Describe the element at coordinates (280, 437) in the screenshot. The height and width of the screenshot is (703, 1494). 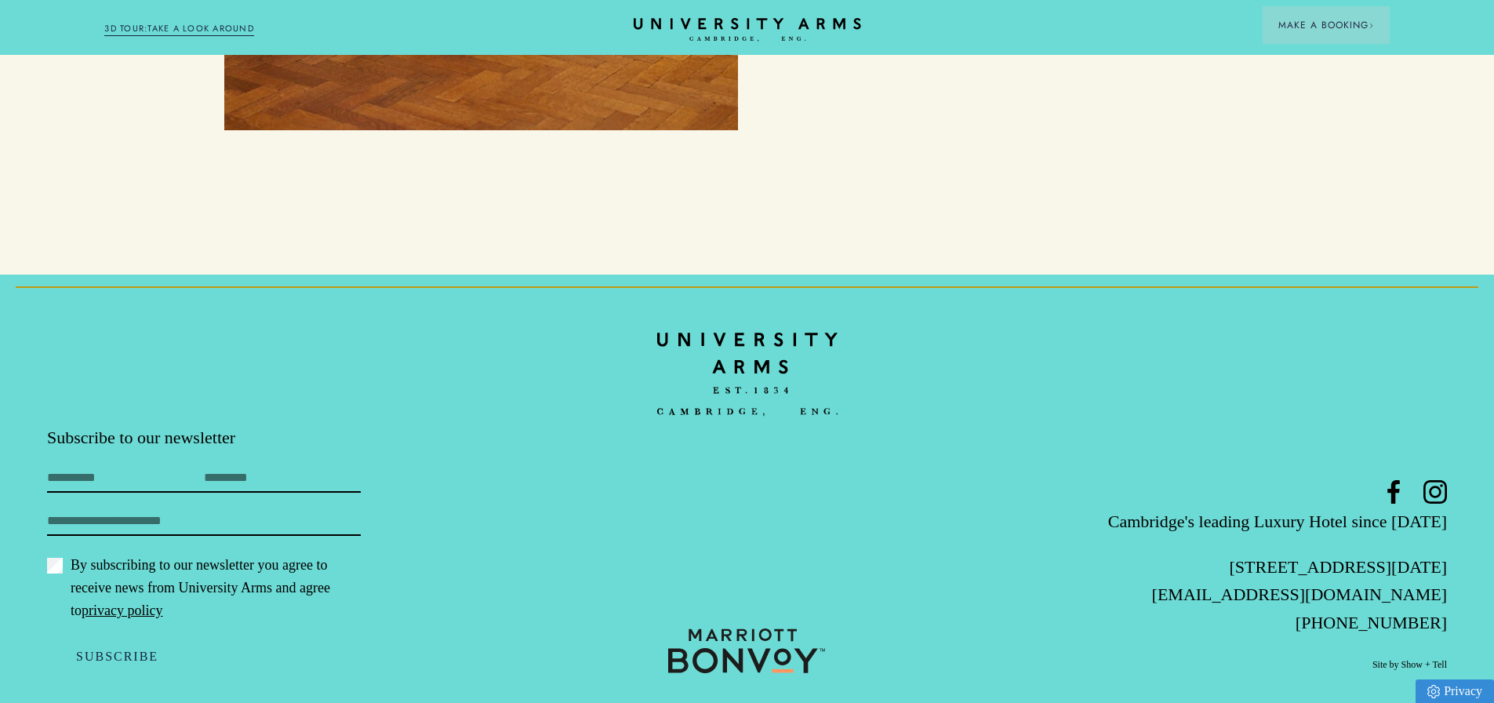
I see `p: Subscribe to our newsletter` at that location.